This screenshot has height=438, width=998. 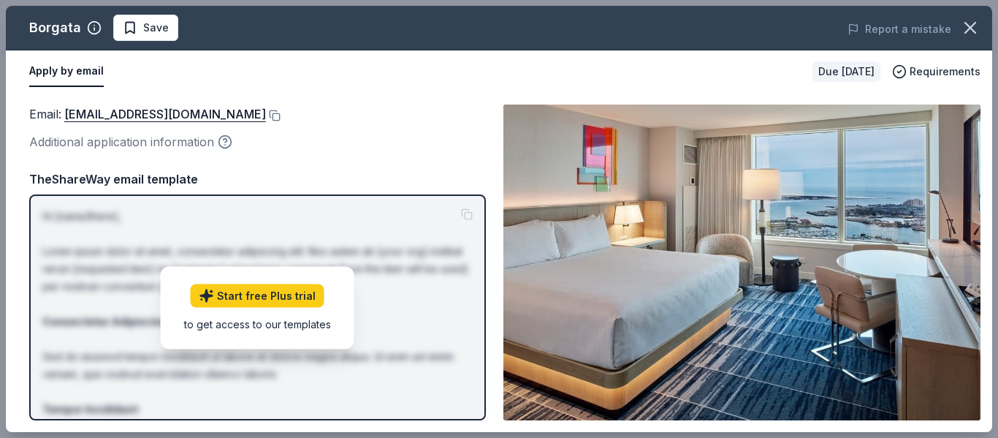 What do you see at coordinates (945, 72) in the screenshot?
I see `span: Requirements` at bounding box center [945, 72].